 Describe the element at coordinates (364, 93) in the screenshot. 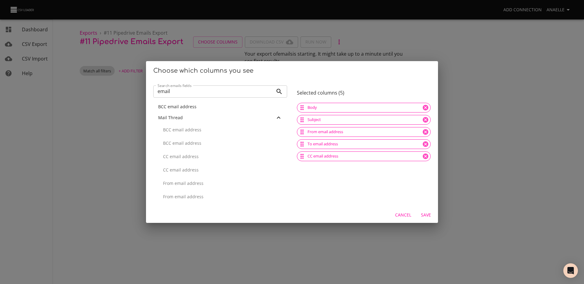

I see `h6: Selected columns ( 5 )` at that location.